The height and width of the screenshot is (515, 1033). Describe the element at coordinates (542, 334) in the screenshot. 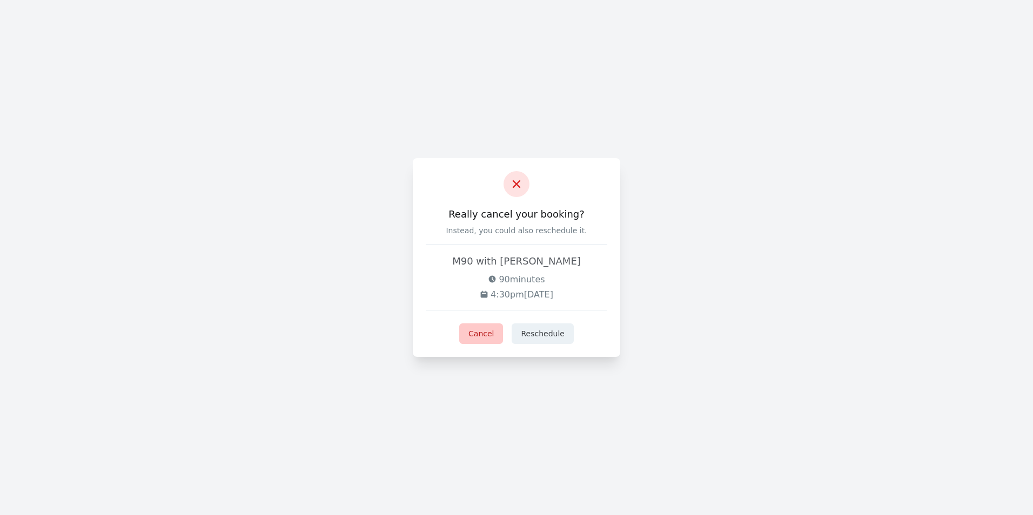

I see `button: Reschedule` at that location.